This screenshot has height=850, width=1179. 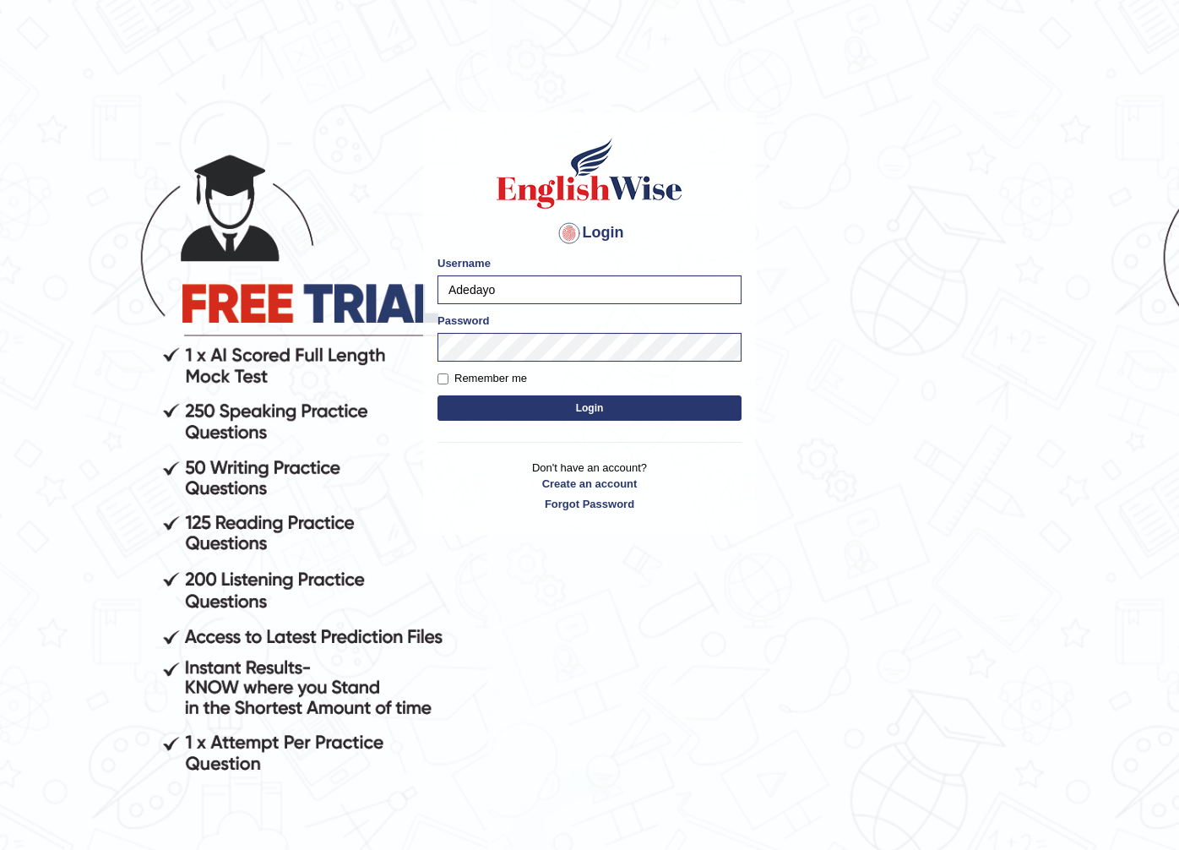 I want to click on img: Logo of English Wise sign in for intelligent practice with AI, so click(x=590, y=173).